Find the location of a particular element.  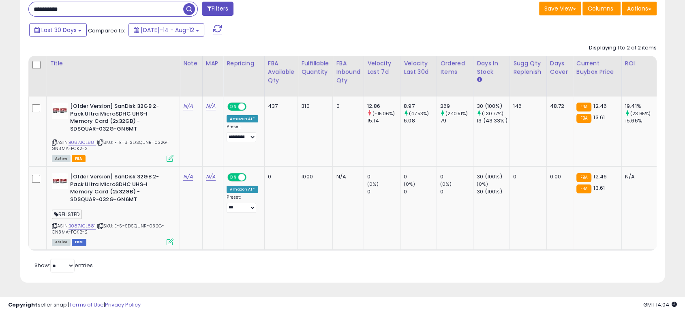

div: 15.14 is located at coordinates (384, 121).